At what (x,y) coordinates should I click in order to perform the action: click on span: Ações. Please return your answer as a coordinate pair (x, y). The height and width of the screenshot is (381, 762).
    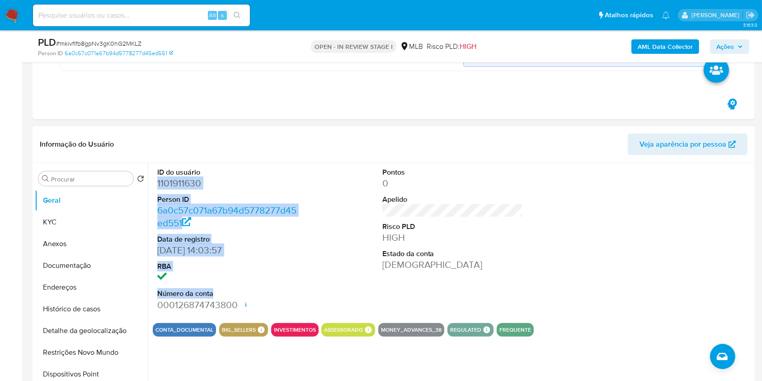
    Looking at the image, I should click on (725, 47).